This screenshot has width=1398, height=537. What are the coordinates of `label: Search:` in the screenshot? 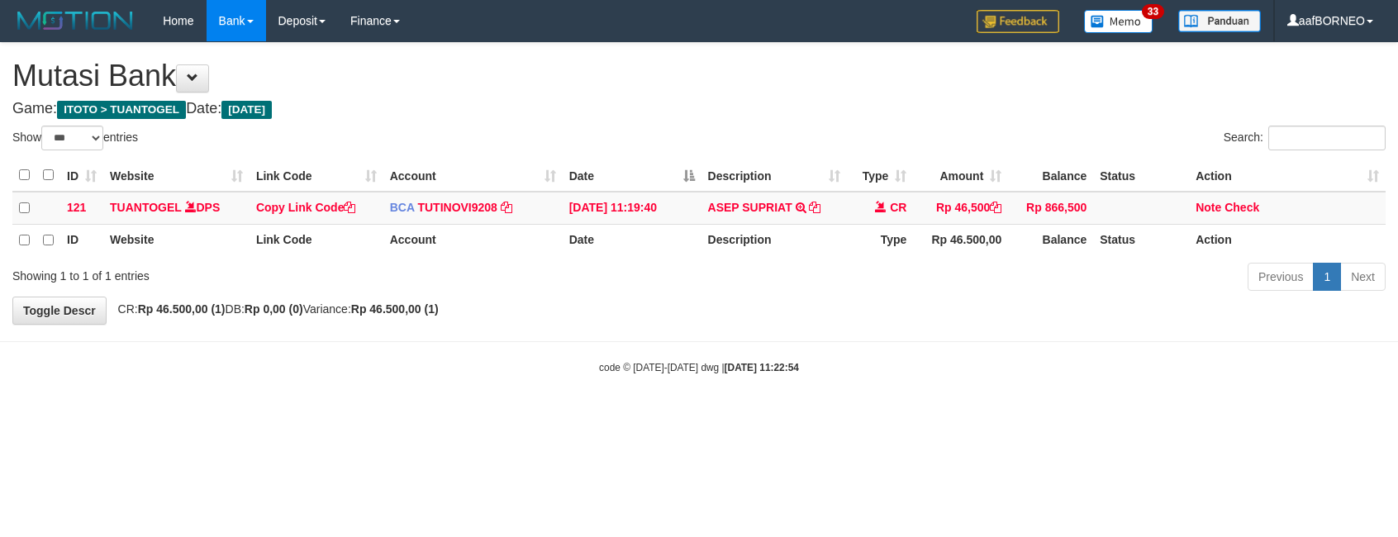 It's located at (1304, 138).